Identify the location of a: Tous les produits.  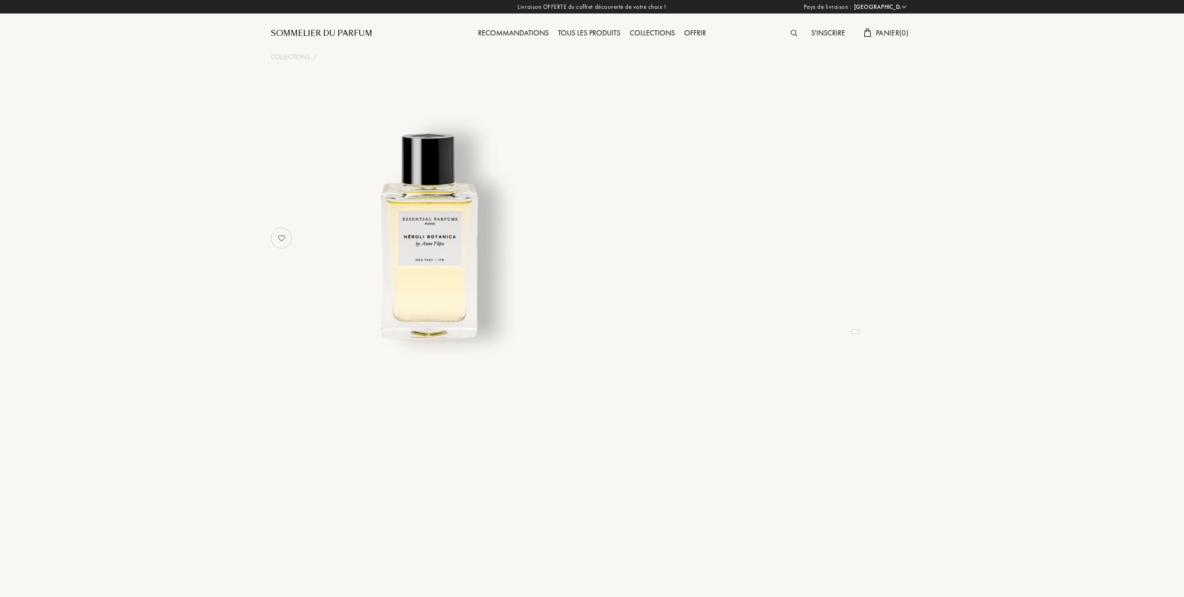
(589, 33).